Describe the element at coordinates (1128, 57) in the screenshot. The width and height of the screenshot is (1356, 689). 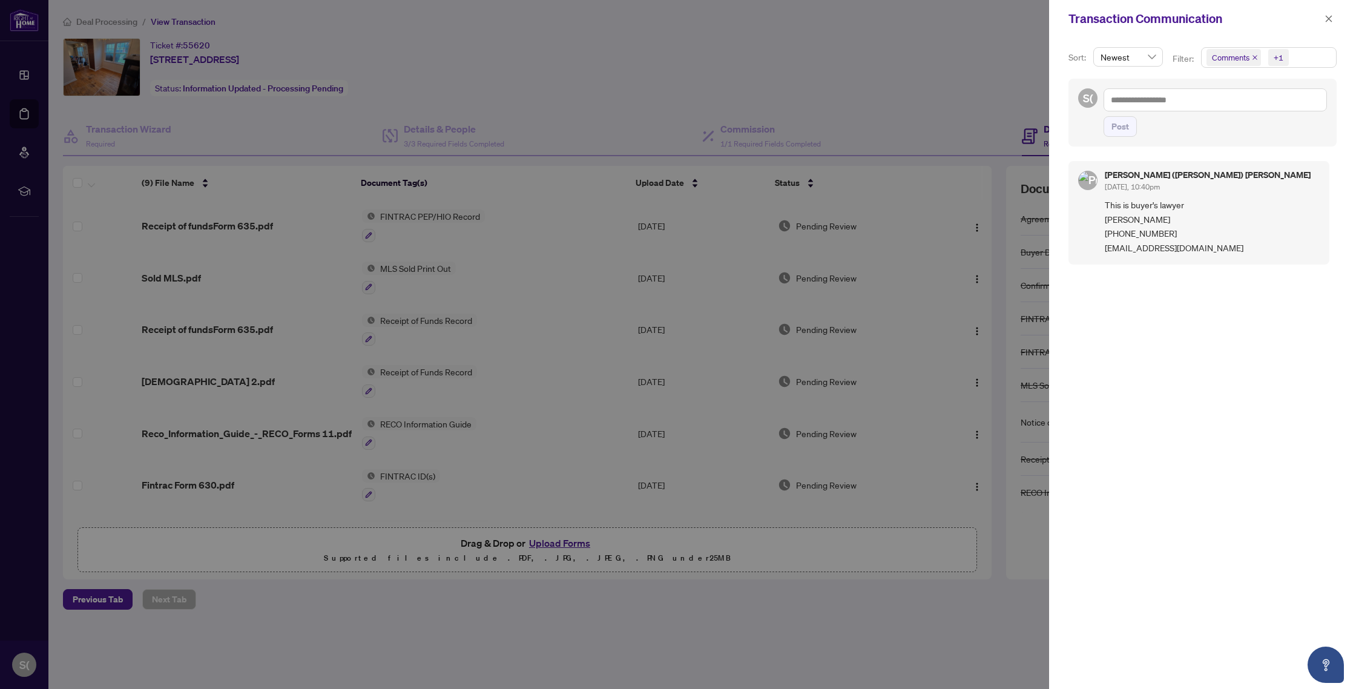
I see `span: Newest` at that location.